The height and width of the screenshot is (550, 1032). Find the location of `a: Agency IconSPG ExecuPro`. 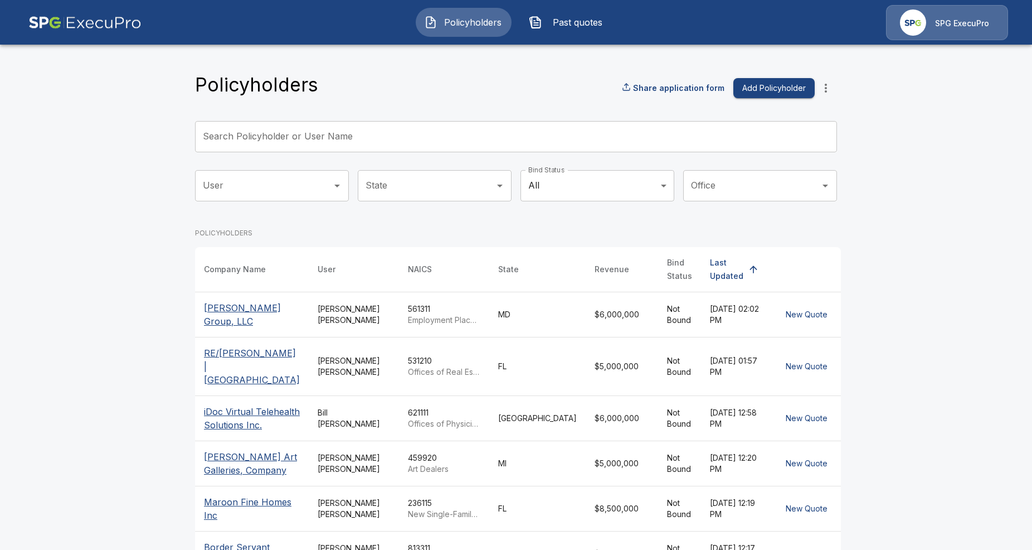

a: Agency IconSPG ExecuPro is located at coordinates (947, 22).